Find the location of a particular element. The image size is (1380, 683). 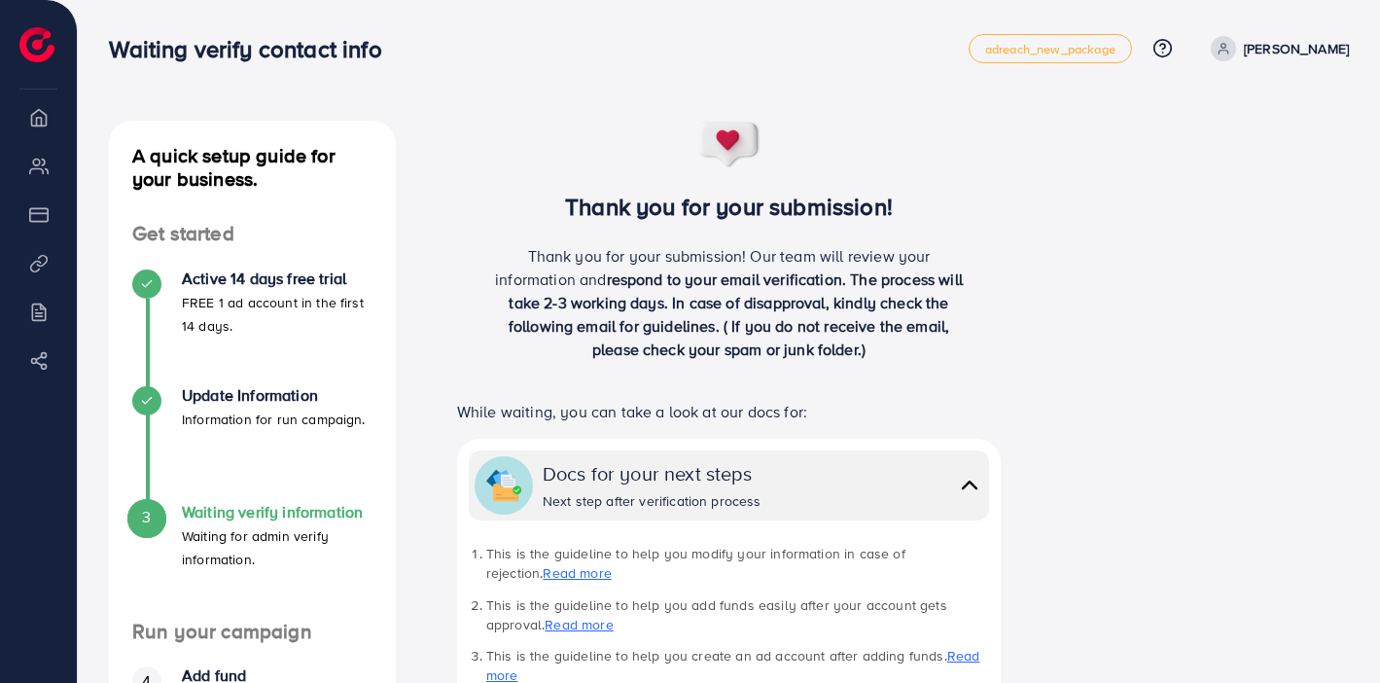

li: This is the guideline to help you add funds easily after your account gets approval. is located at coordinates (737, 615).